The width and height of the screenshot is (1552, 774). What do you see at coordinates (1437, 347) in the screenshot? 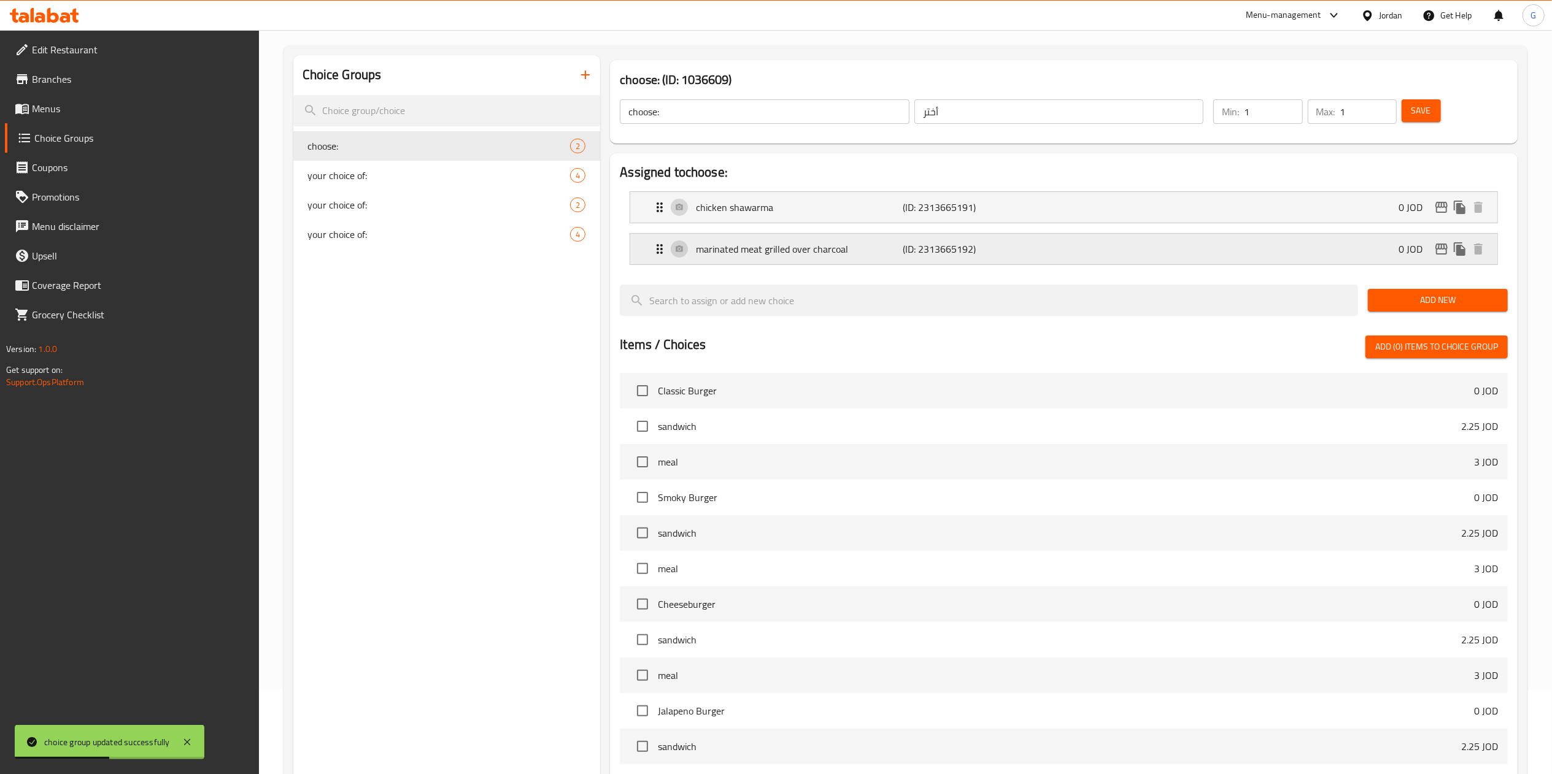
I see `button: Add (0) items to choice group` at bounding box center [1437, 347].